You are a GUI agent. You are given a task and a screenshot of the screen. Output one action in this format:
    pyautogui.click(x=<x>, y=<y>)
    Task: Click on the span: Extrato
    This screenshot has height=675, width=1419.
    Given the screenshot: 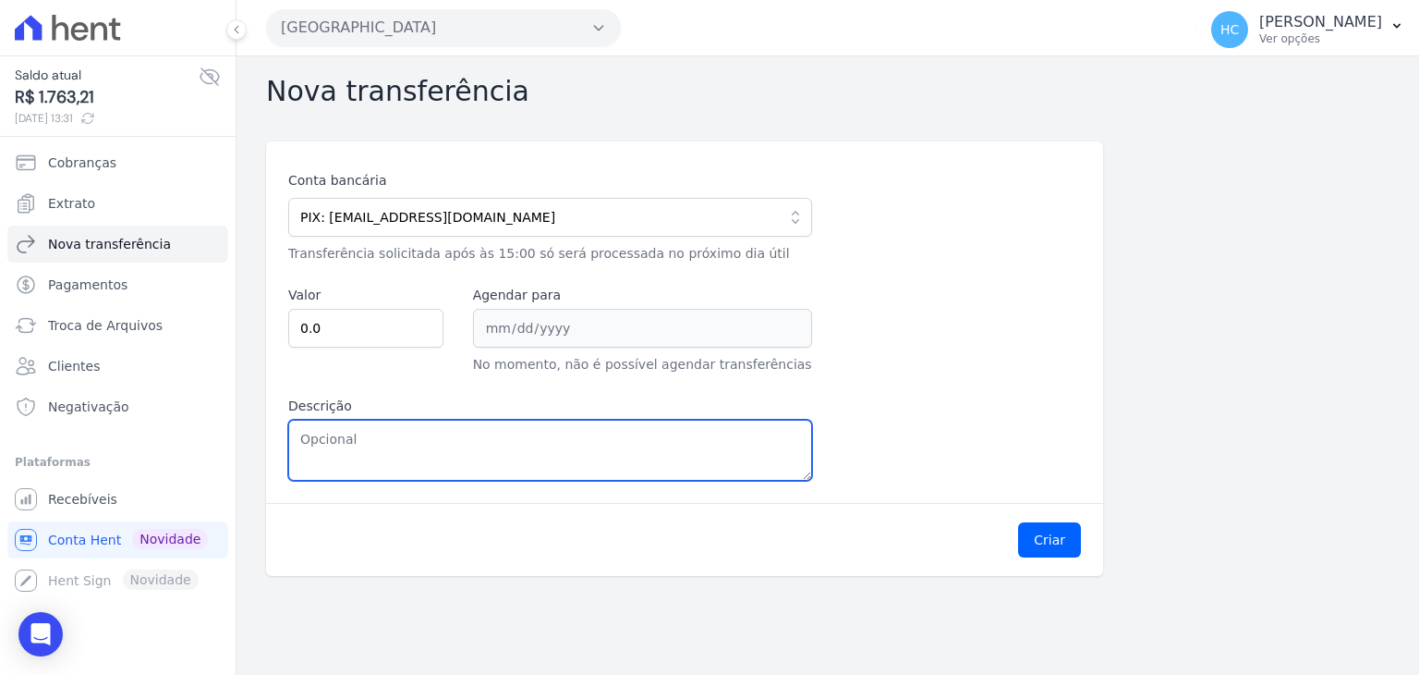 What is the action you would take?
    pyautogui.click(x=71, y=203)
    